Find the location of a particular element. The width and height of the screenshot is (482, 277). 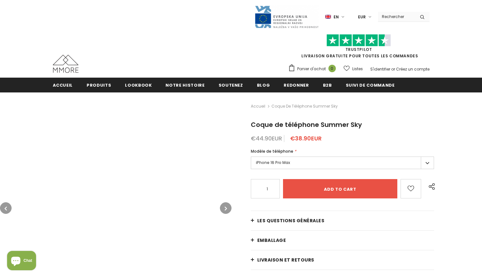

span: or is located at coordinates (393, 69).